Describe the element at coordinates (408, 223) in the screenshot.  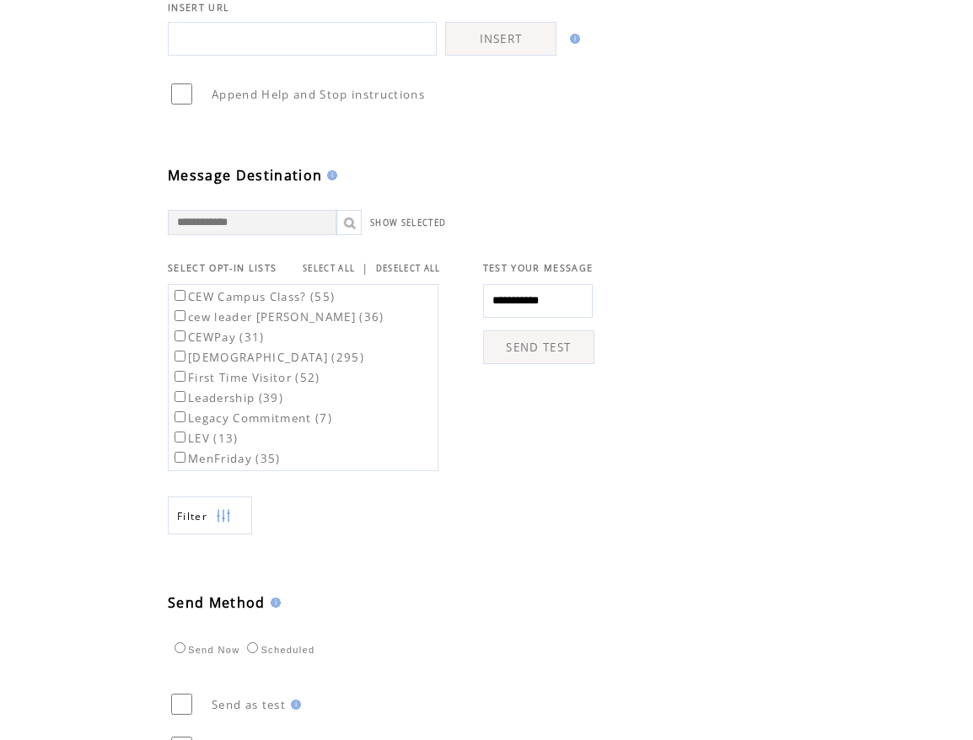
I see `a: SHOW SELECTED` at that location.